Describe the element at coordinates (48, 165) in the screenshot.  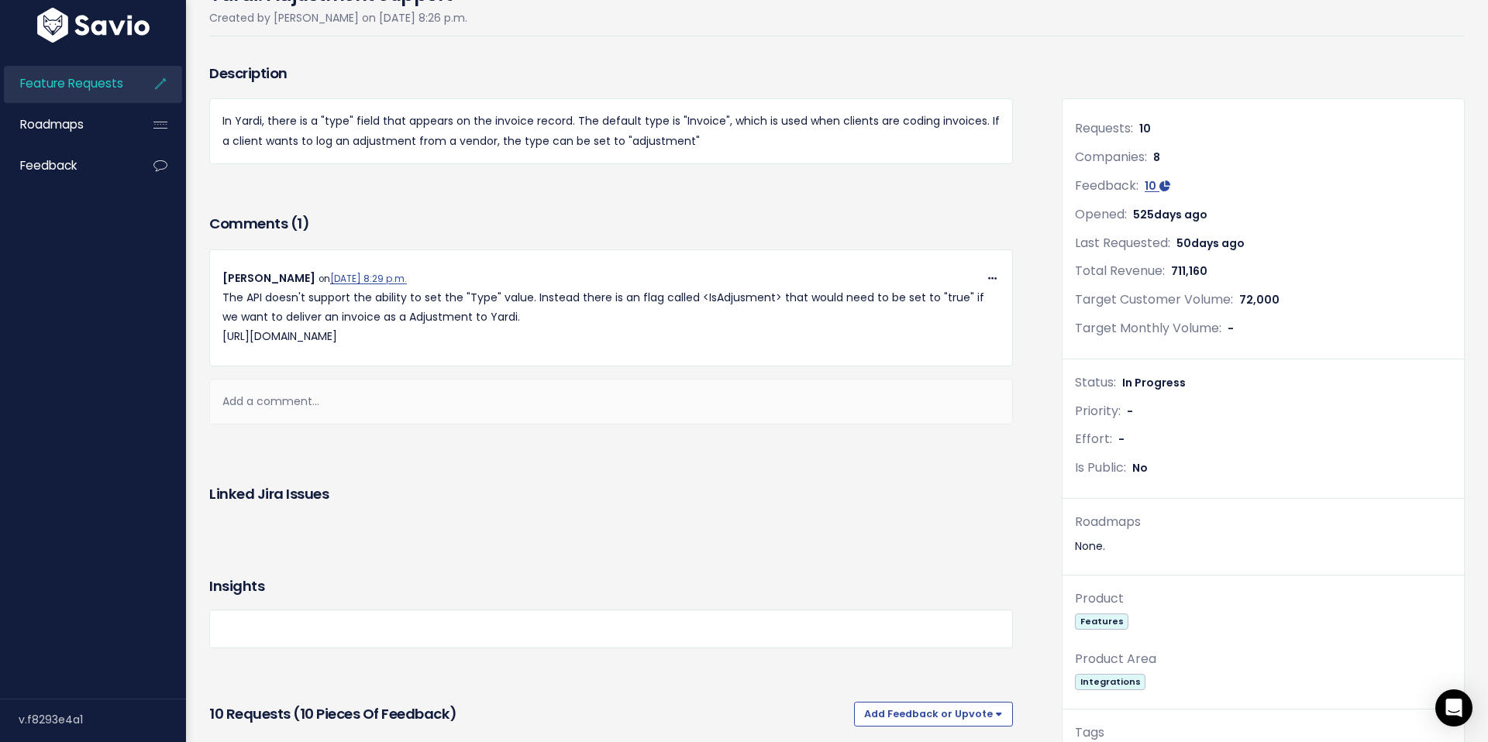
I see `span: Feedback` at that location.